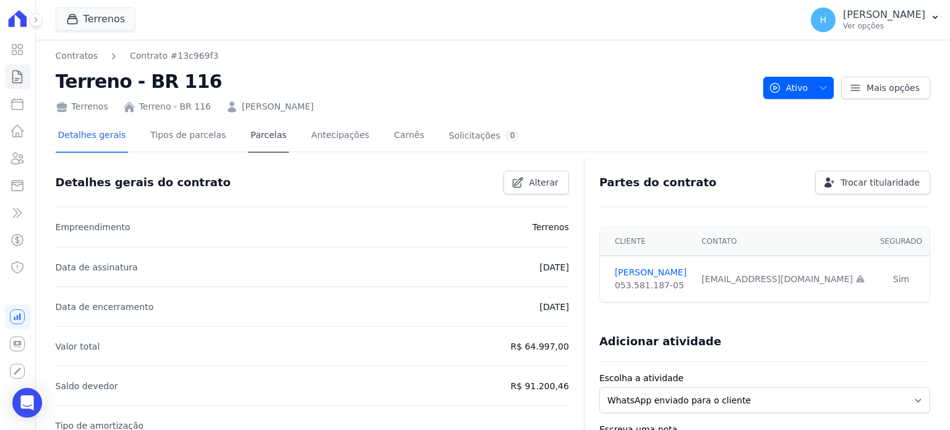 The image size is (950, 430). I want to click on p: Valor total, so click(78, 346).